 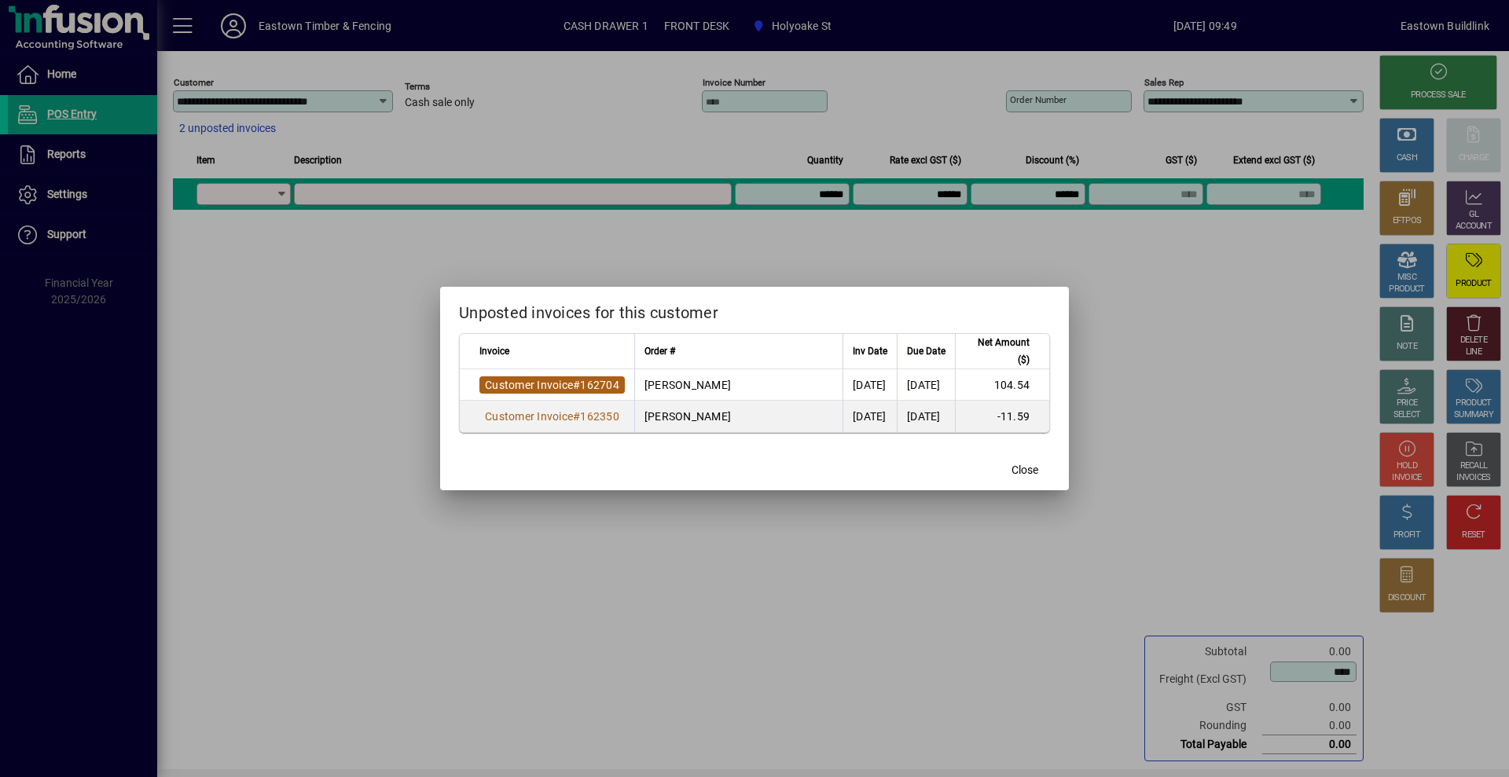 I want to click on h2: Unposted invoices for this customer, so click(x=754, y=310).